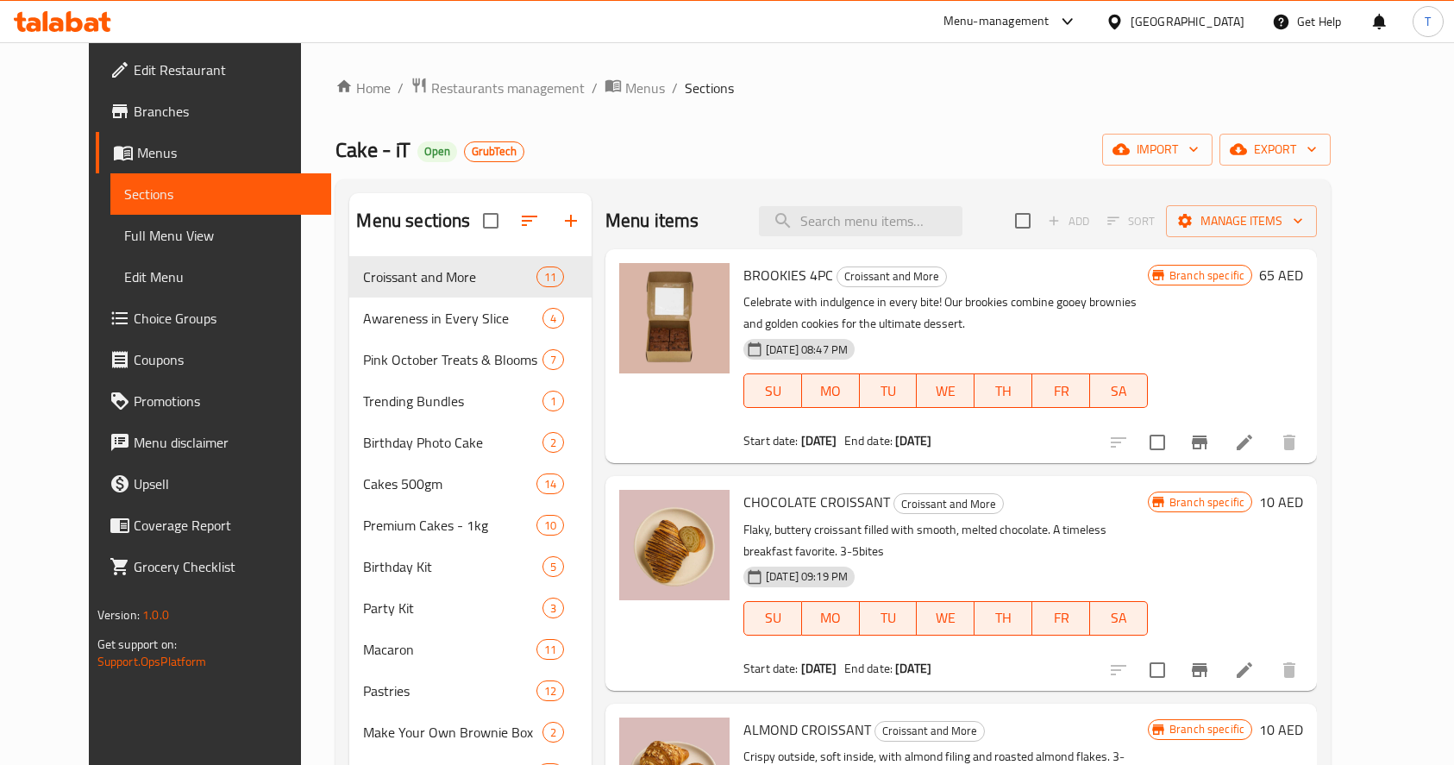 This screenshot has width=1454, height=765. Describe the element at coordinates (945, 391) in the screenshot. I see `span: WE` at that location.